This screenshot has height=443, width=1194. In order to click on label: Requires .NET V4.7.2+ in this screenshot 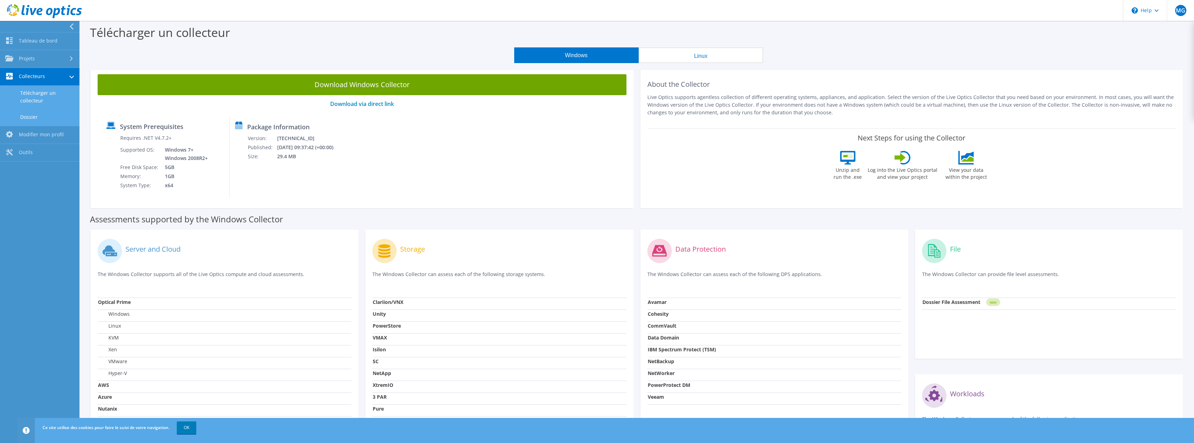, I will do `click(146, 138)`.